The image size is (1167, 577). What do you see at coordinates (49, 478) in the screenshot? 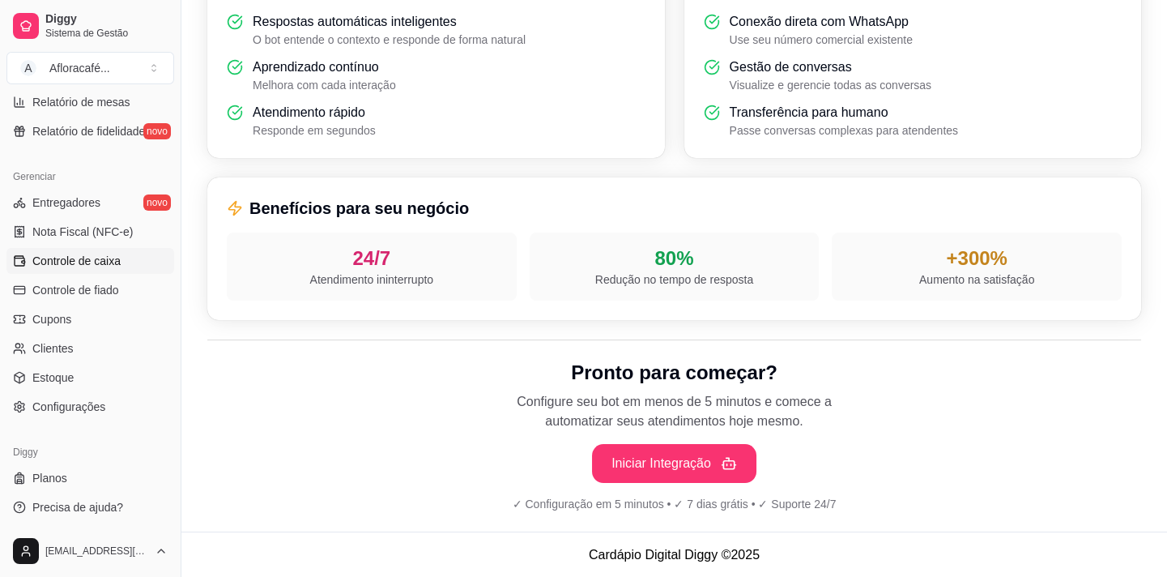
I see `span: Planos` at bounding box center [49, 478].